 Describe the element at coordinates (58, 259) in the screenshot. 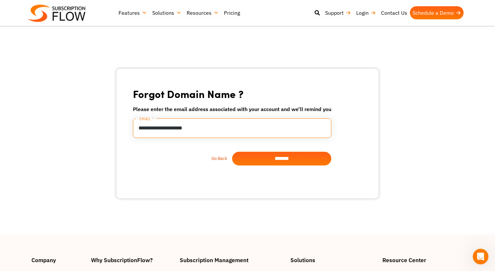

I see `h4: Company` at that location.